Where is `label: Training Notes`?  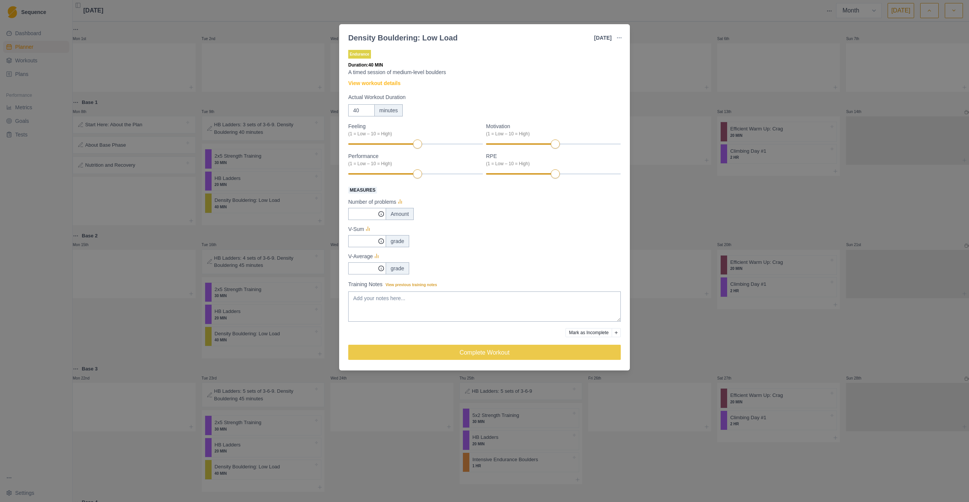 label: Training Notes is located at coordinates (482, 285).